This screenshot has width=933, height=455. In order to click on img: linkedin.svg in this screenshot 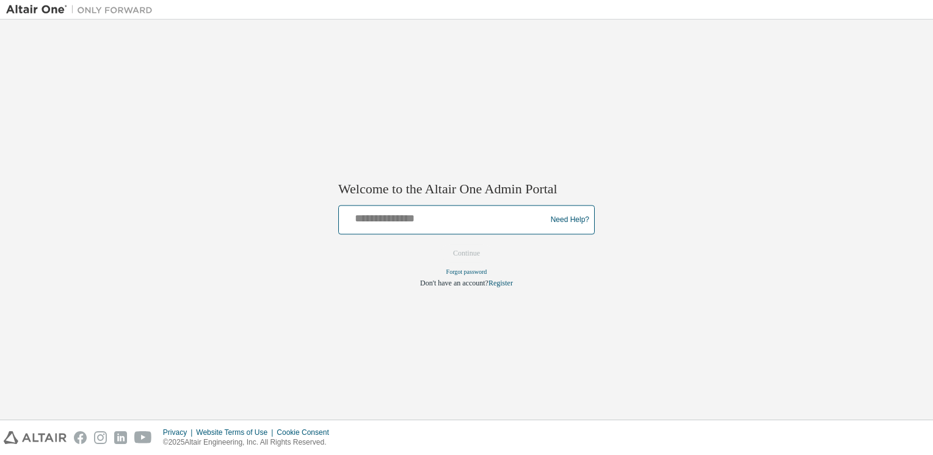, I will do `click(120, 438)`.